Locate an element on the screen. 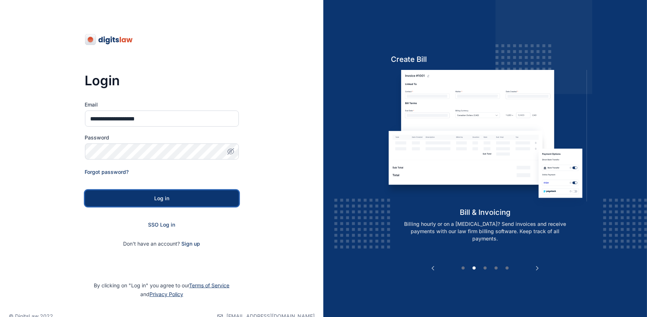 This screenshot has height=317, width=647. a: Forgot password? is located at coordinates (107, 172).